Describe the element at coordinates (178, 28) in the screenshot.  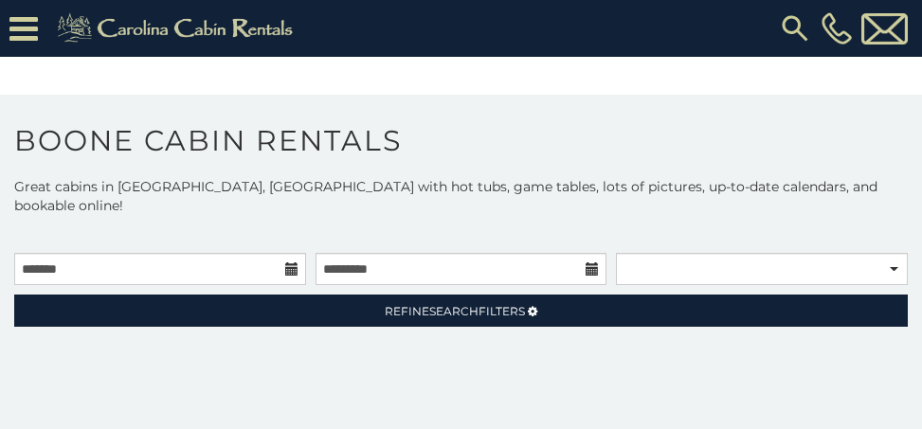
I see `img: Khaki-logo.png` at that location.